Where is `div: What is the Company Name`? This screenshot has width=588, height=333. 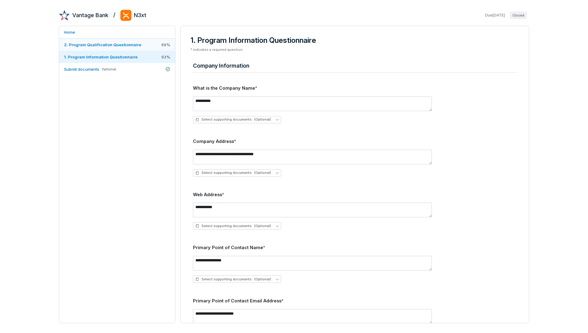 div: What is the Company Name is located at coordinates (354, 88).